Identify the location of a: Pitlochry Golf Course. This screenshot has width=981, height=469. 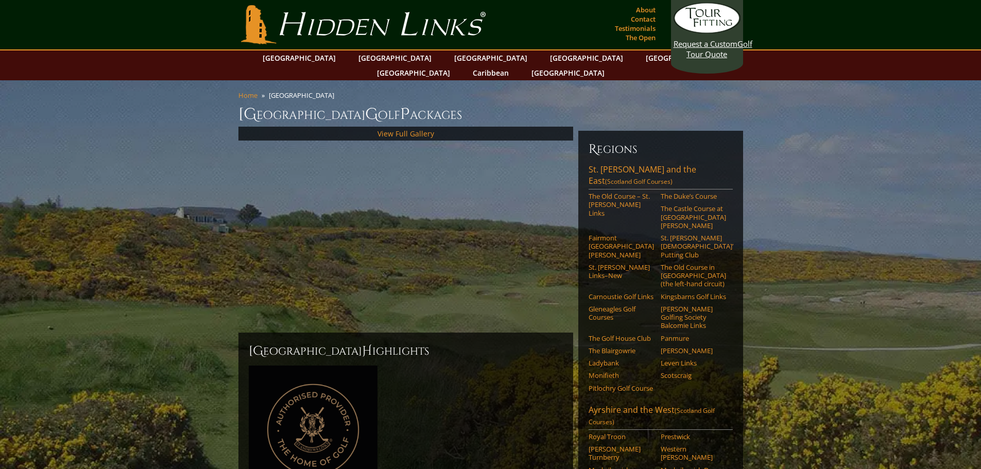
(621, 388).